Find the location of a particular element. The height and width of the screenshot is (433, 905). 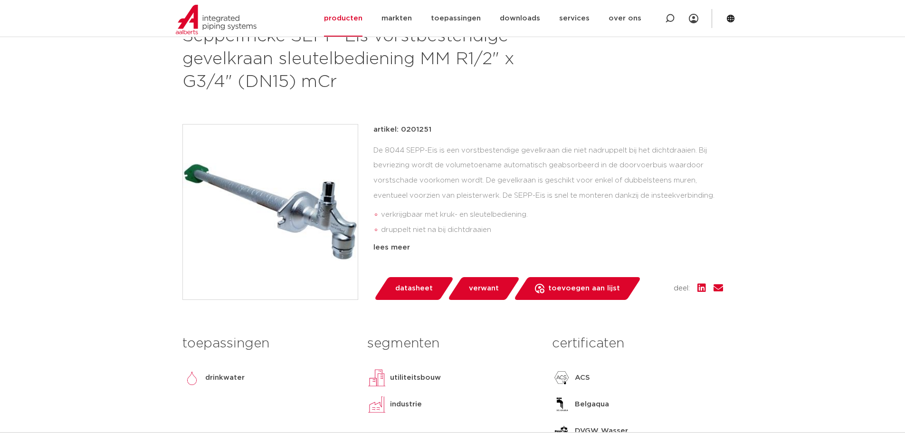

img: industrie is located at coordinates (377, 404).